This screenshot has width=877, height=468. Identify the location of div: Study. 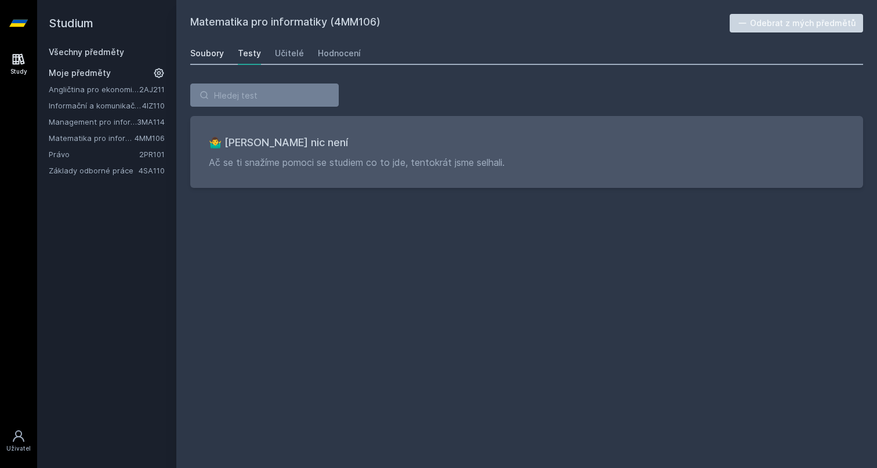
(19, 71).